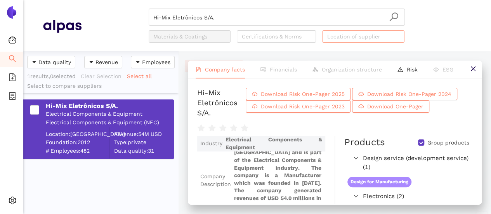 The width and height of the screenshot is (491, 214). Describe the element at coordinates (198, 69) in the screenshot. I see `span: file-text` at that location.